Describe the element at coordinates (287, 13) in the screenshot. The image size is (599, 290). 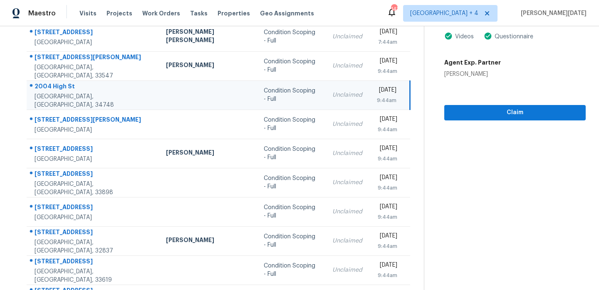
I see `span: Geo Assignments` at that location.